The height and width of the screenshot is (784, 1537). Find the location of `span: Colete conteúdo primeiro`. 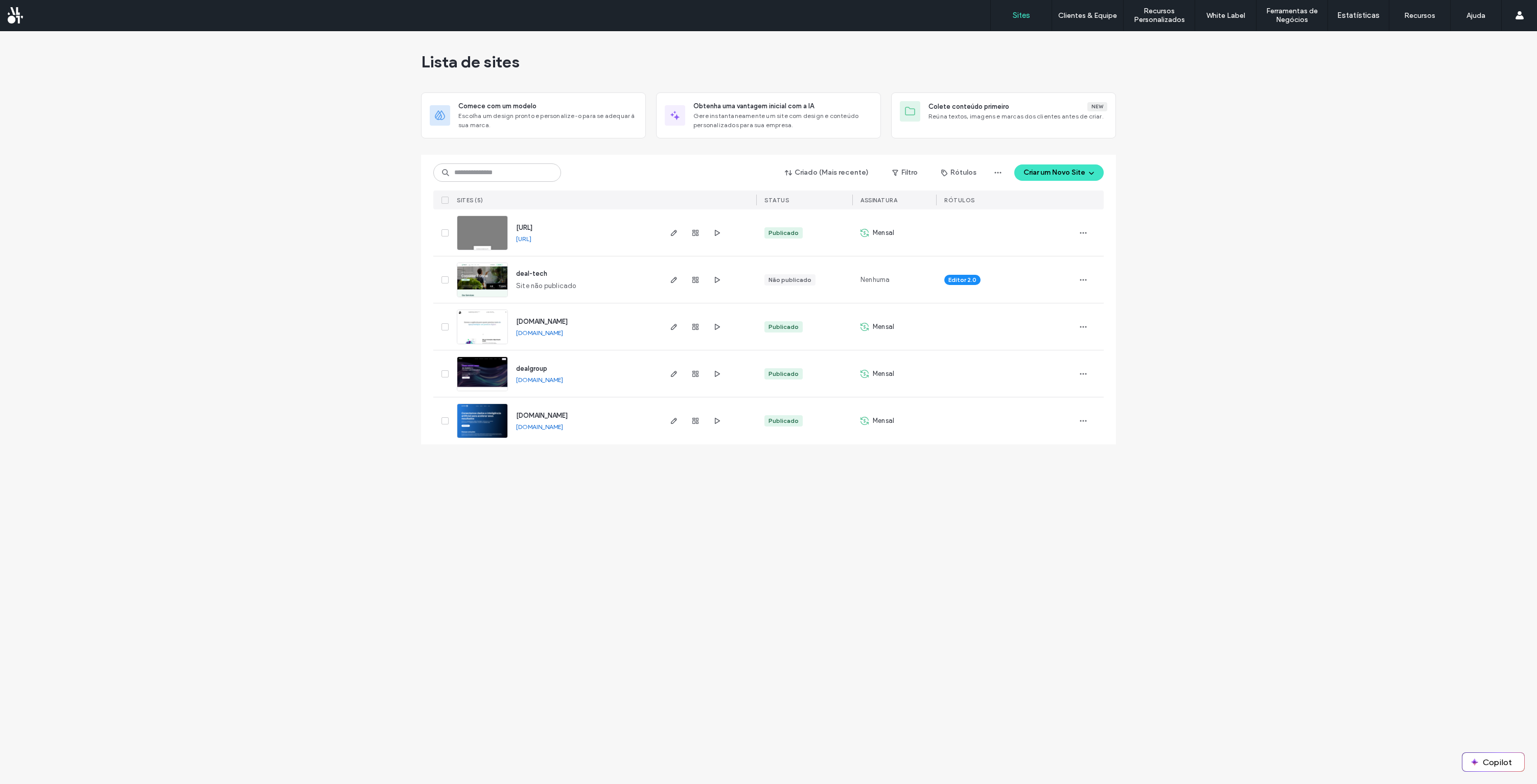

span: Colete conteúdo primeiro is located at coordinates (969, 107).